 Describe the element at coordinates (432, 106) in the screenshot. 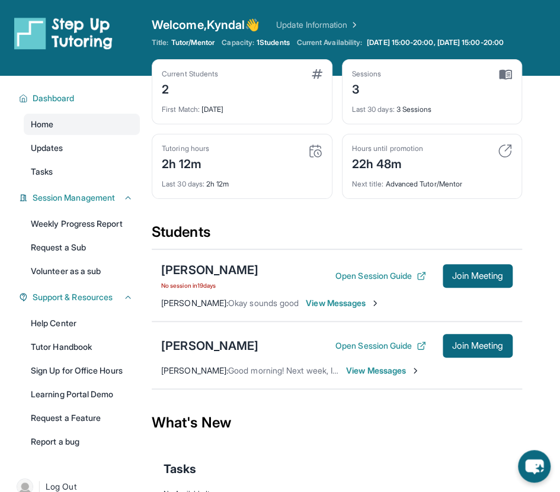

I see `div: 3 Sessions` at that location.